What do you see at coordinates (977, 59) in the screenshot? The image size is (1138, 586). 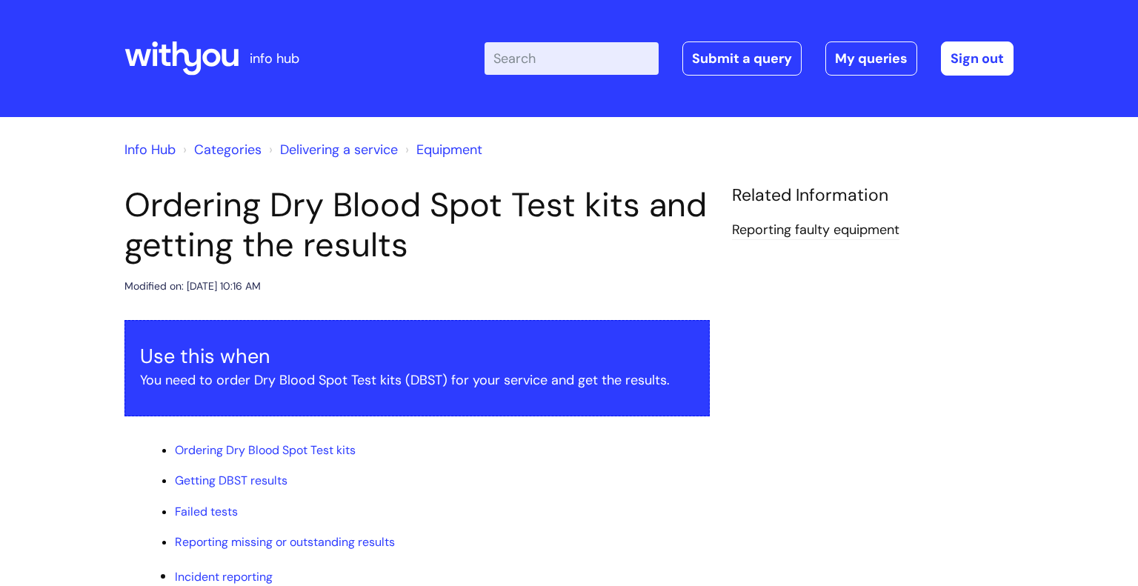 I see `a: Sign out` at bounding box center [977, 59].